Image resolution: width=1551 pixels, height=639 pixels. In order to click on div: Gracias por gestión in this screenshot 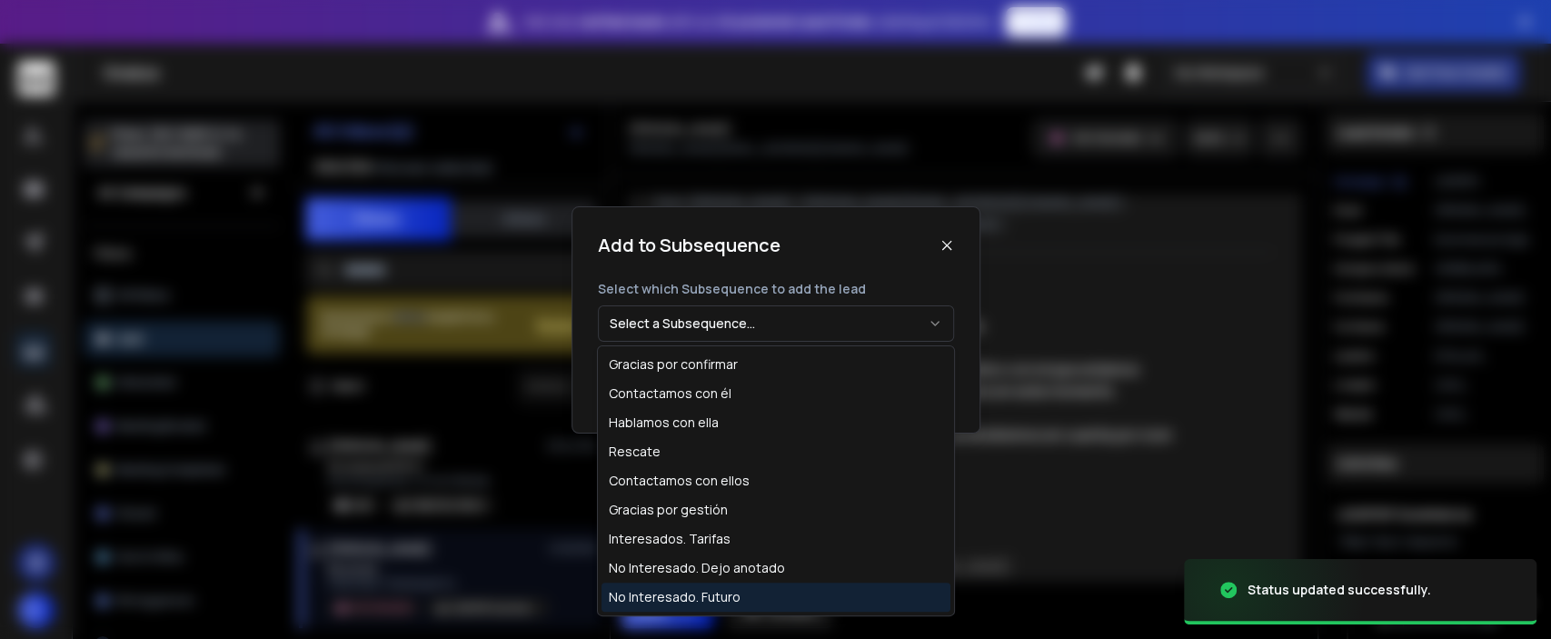, I will do `click(668, 510)`.